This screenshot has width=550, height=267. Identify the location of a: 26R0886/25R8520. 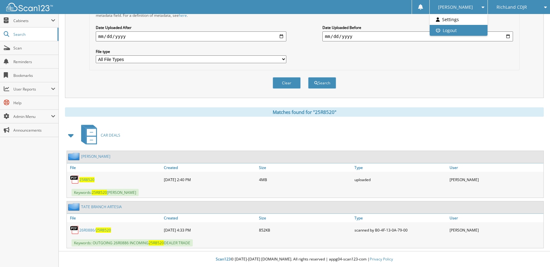
(95, 230).